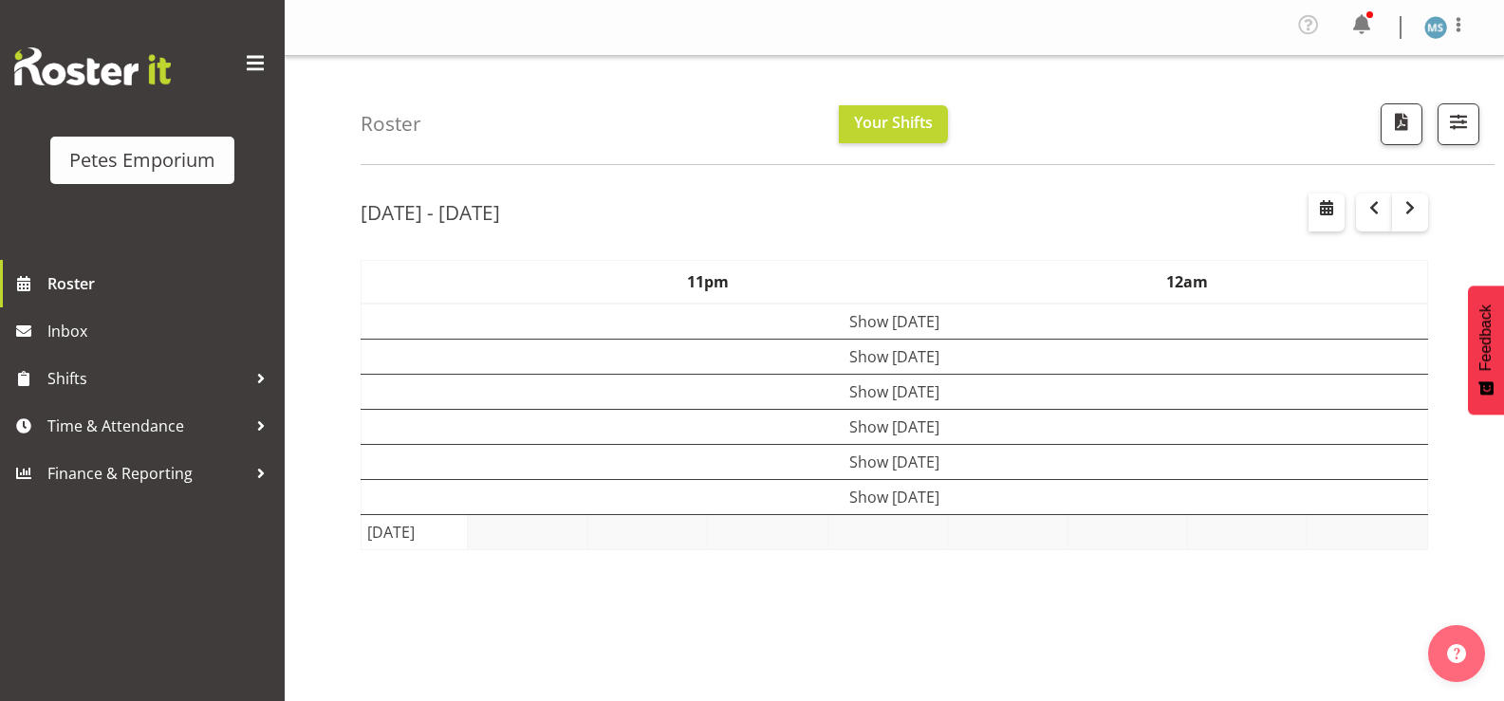 Image resolution: width=1504 pixels, height=701 pixels. What do you see at coordinates (1402, 124) in the screenshot?
I see `button: Download a PDF of the roster according to the set date range.` at bounding box center [1402, 124].